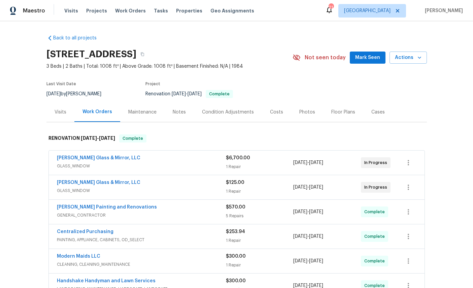 The width and height of the screenshot is (473, 288). Describe the element at coordinates (97, 11) in the screenshot. I see `span: Projects` at that location.